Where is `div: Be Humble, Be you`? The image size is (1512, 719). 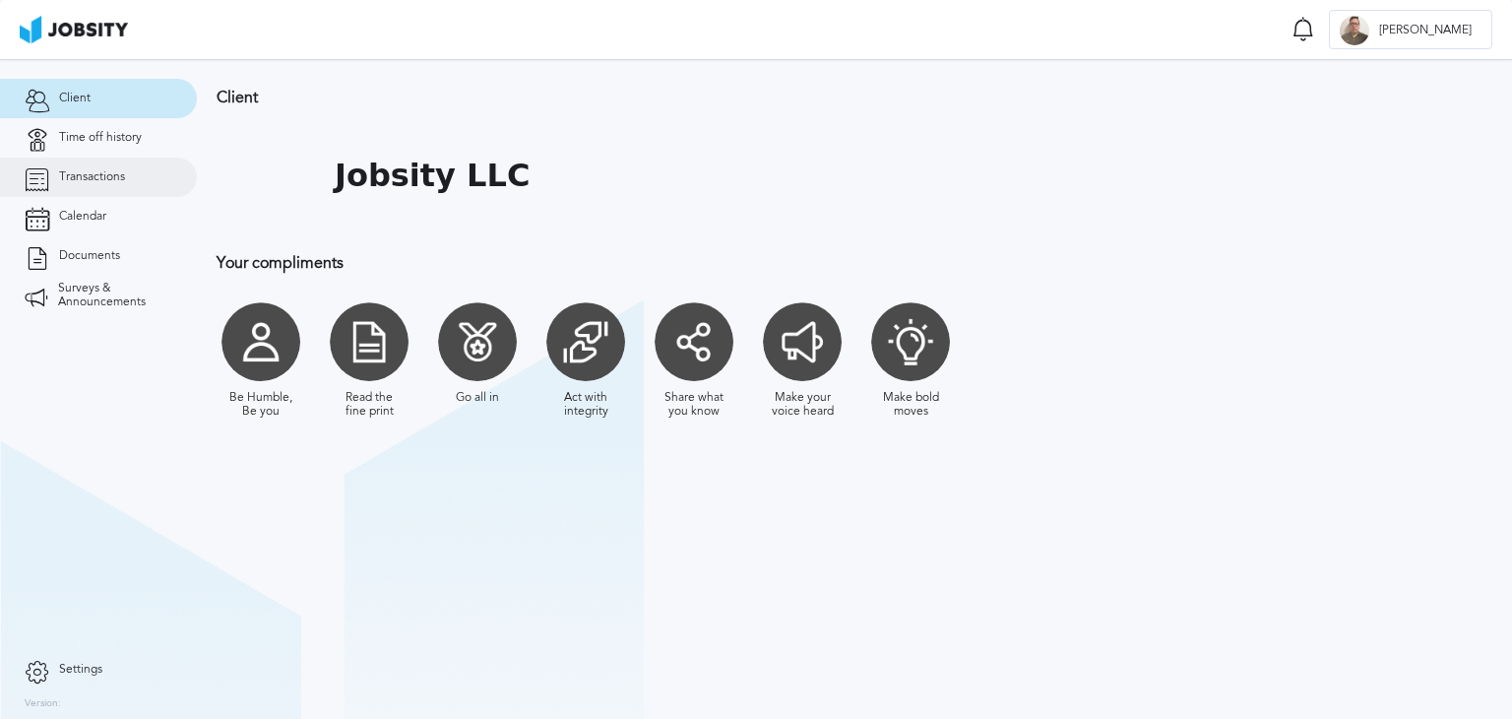
div: Be Humble, Be you is located at coordinates (261, 405).